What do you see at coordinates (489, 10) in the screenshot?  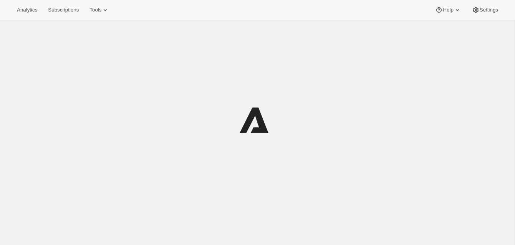 I see `span: Settings` at bounding box center [489, 10].